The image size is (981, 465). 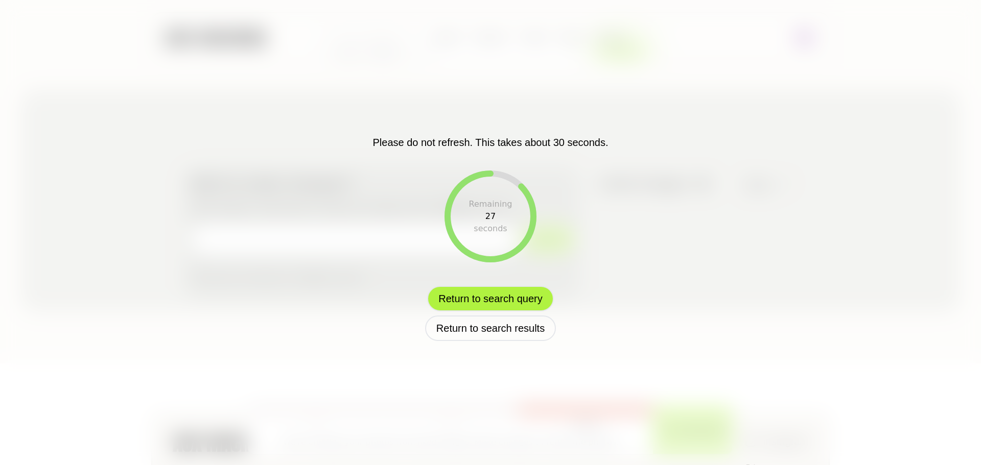 What do you see at coordinates (490, 142) in the screenshot?
I see `p: Please do not refresh. This takes about 30 seconds.` at bounding box center [490, 142].